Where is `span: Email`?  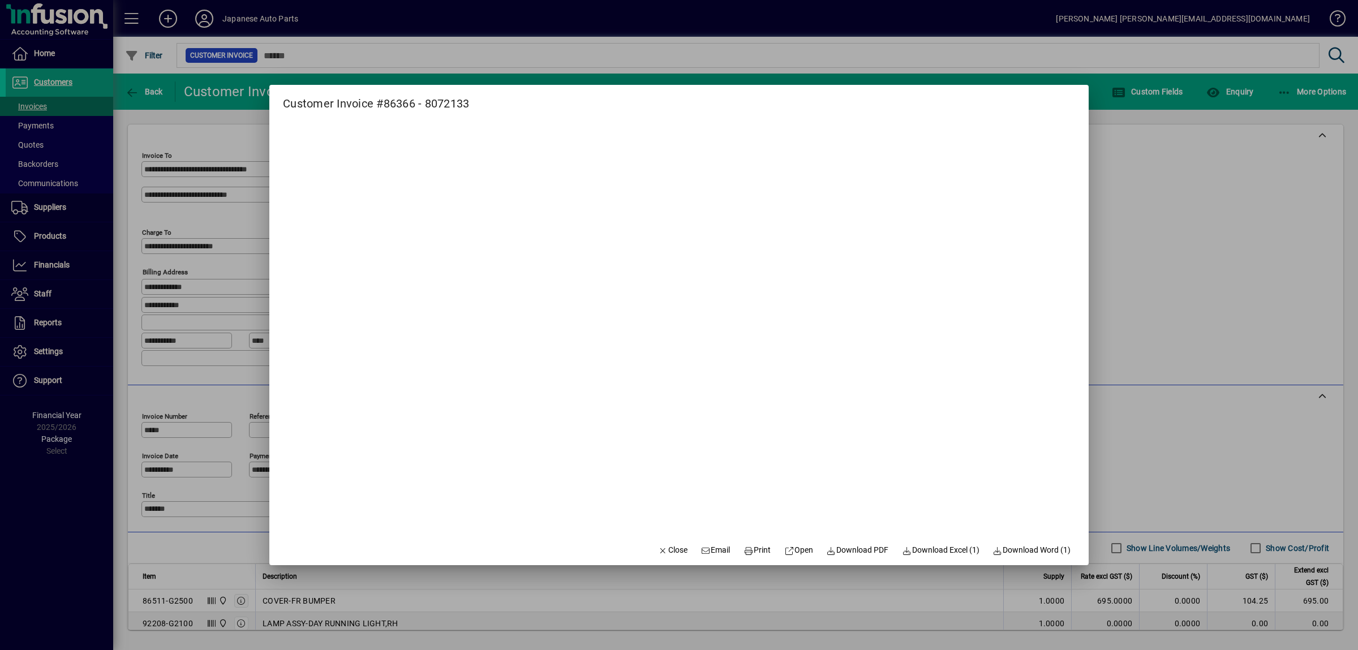 span: Email is located at coordinates (716, 550).